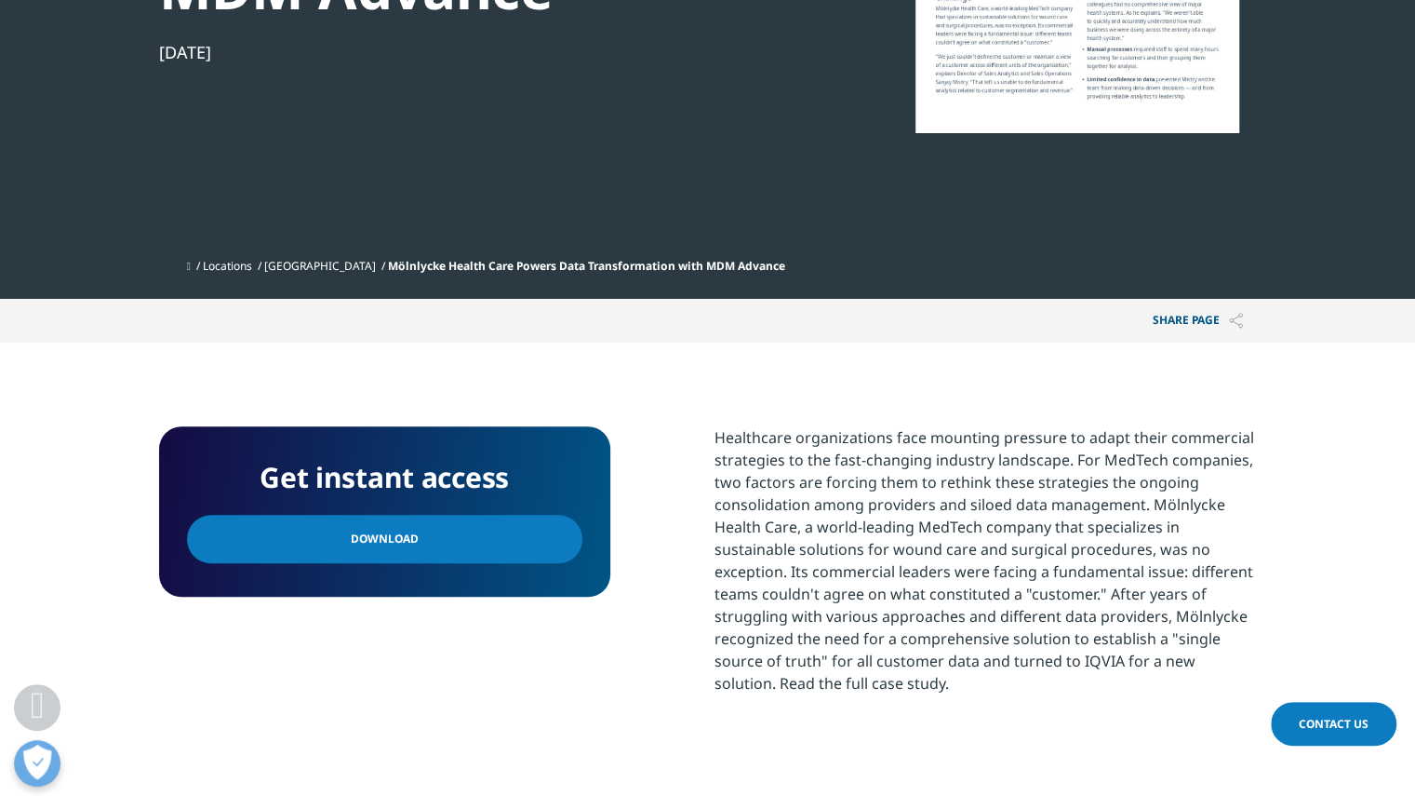 This screenshot has width=1415, height=796. Describe the element at coordinates (384, 477) in the screenshot. I see `h4: Get instant access` at that location.